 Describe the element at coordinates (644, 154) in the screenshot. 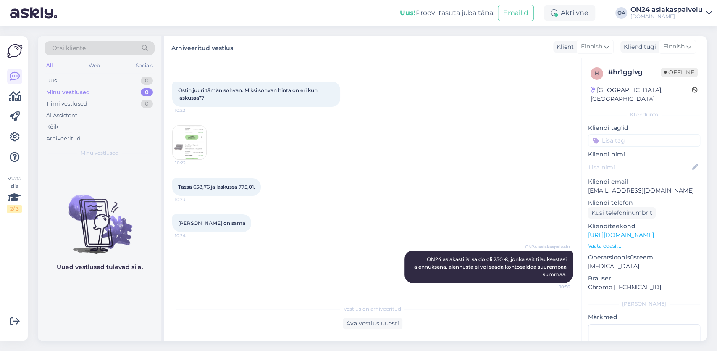

I see `p: Kliendi nimi` at that location.